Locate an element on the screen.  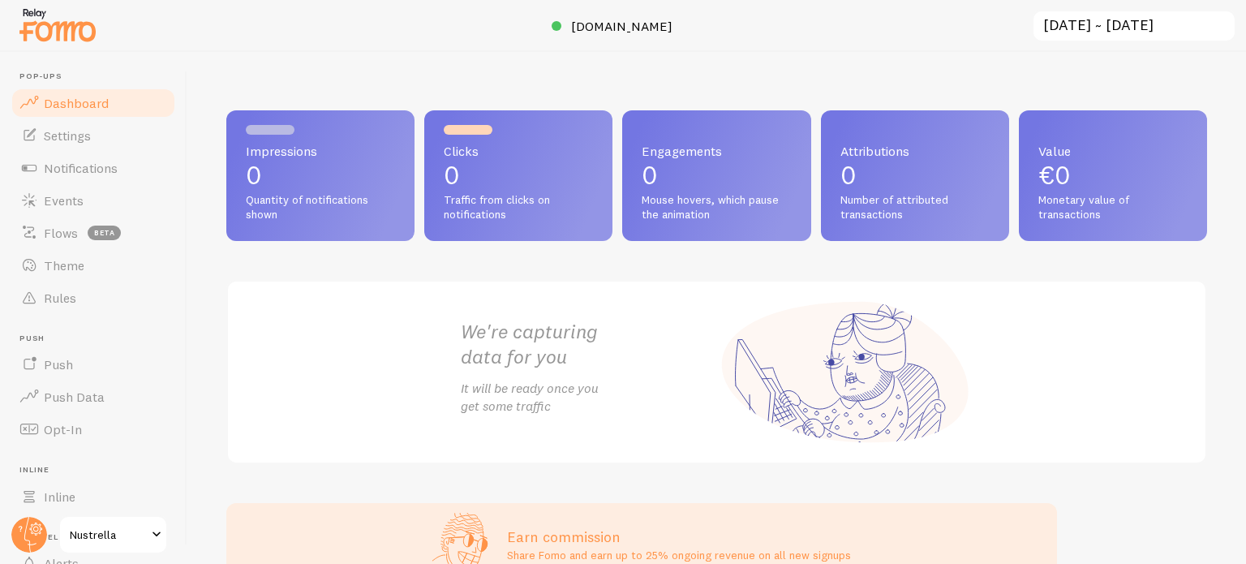
span: Quantity of notifications shown is located at coordinates (320, 207).